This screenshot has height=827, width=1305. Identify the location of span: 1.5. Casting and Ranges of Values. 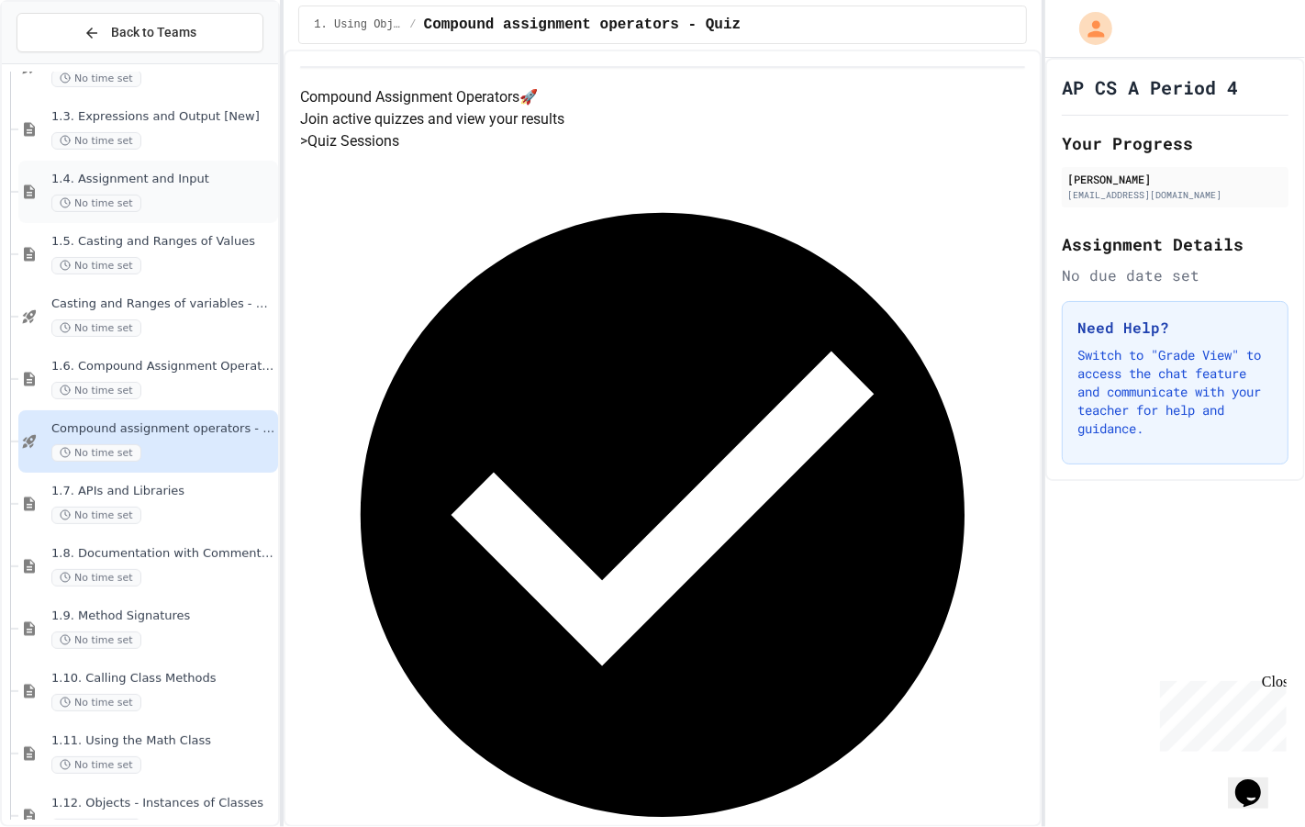
(162, 241).